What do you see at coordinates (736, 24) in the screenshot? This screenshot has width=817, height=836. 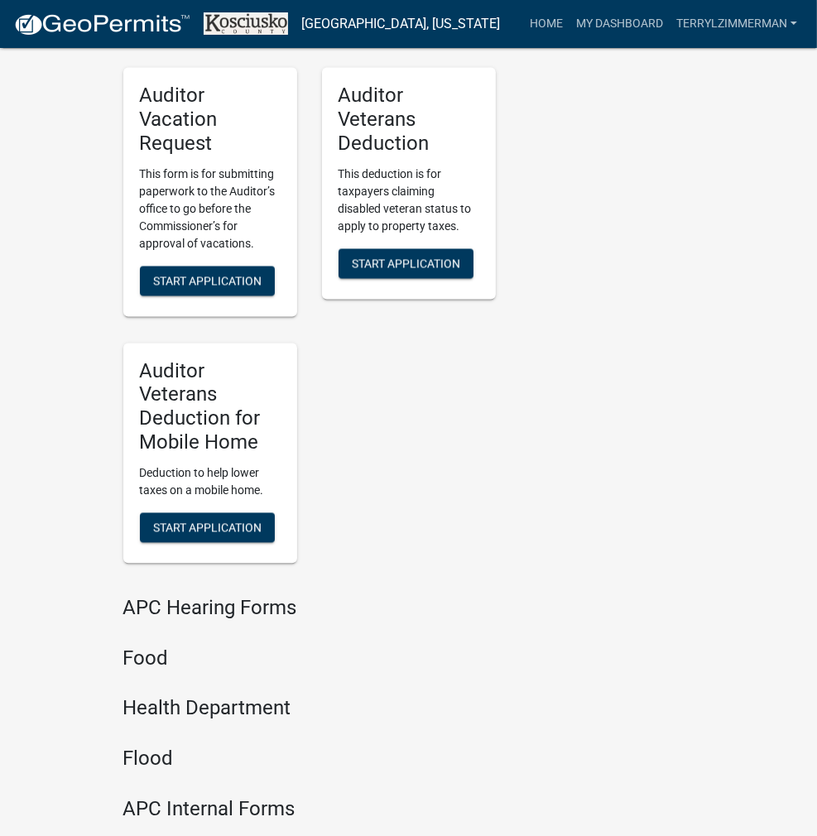 I see `a: TERRYLZIMMERMAN` at bounding box center [736, 24].